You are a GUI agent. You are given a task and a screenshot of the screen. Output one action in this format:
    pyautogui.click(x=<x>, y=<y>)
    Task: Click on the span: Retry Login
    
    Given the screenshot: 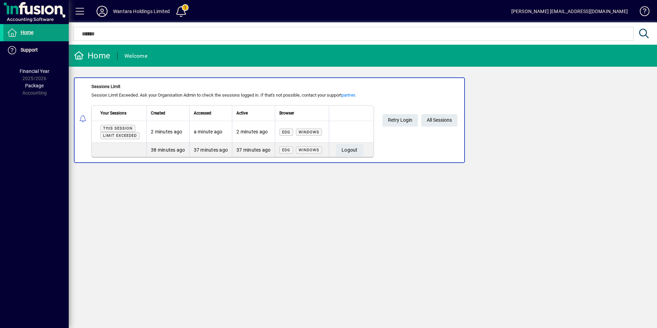 What is the action you would take?
    pyautogui.click(x=400, y=120)
    